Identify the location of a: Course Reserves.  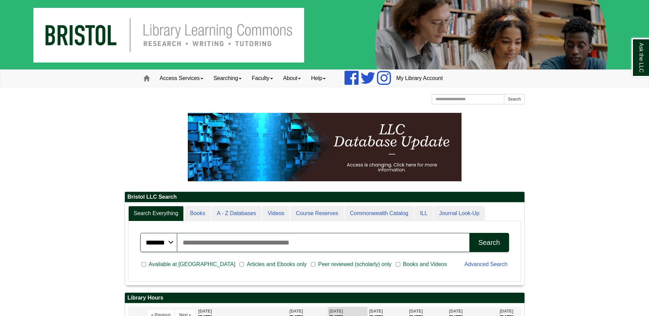
(317, 214).